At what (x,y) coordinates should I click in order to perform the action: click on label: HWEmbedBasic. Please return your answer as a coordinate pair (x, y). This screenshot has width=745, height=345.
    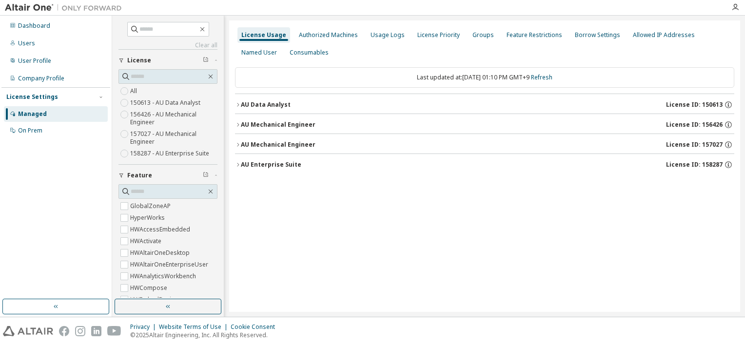
    Looking at the image, I should click on (153, 300).